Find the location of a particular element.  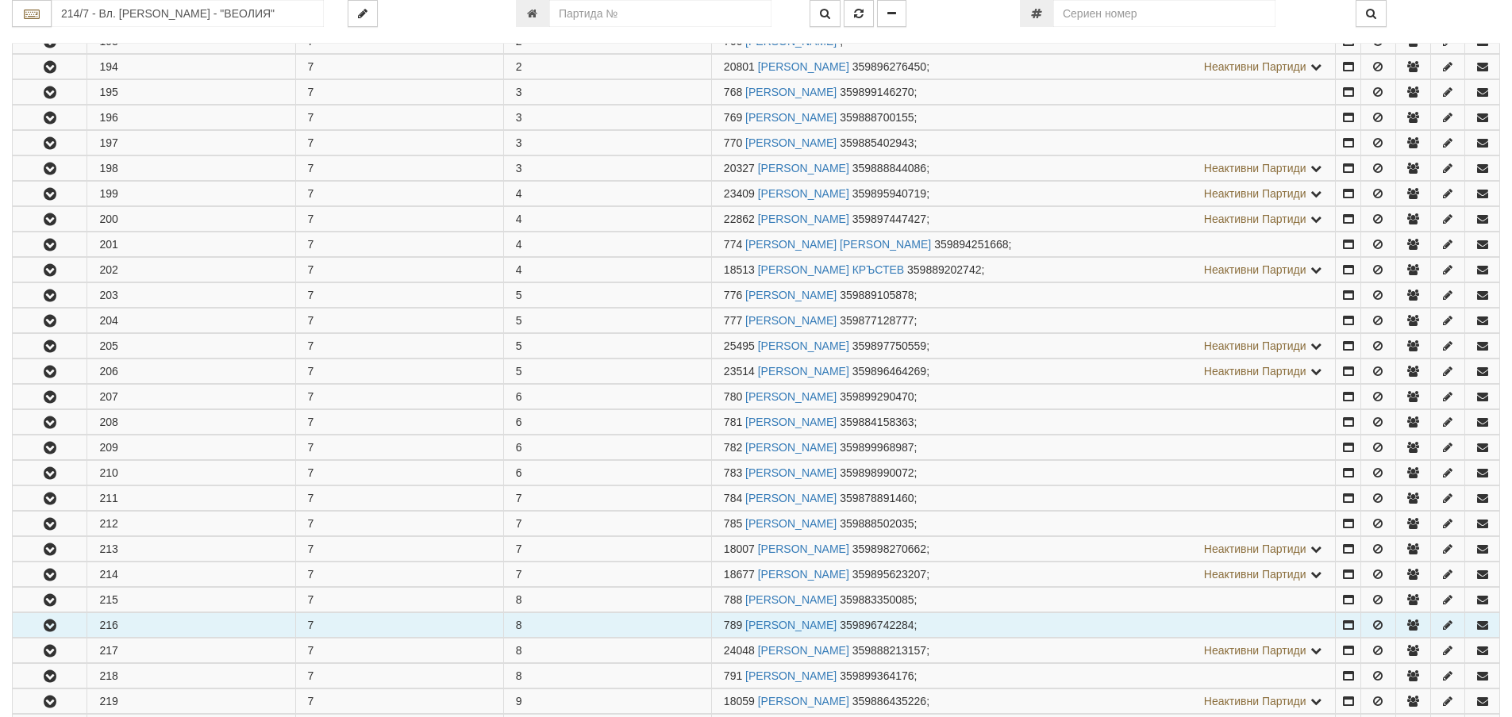

td: 196 is located at coordinates (191, 117).